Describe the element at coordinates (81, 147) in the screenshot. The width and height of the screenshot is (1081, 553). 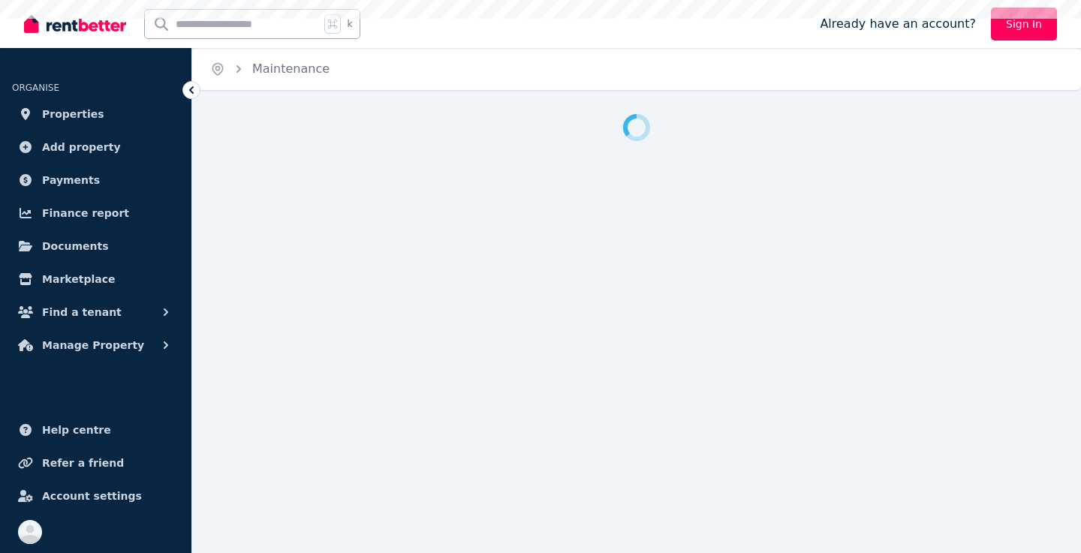
I see `span: Add property` at that location.